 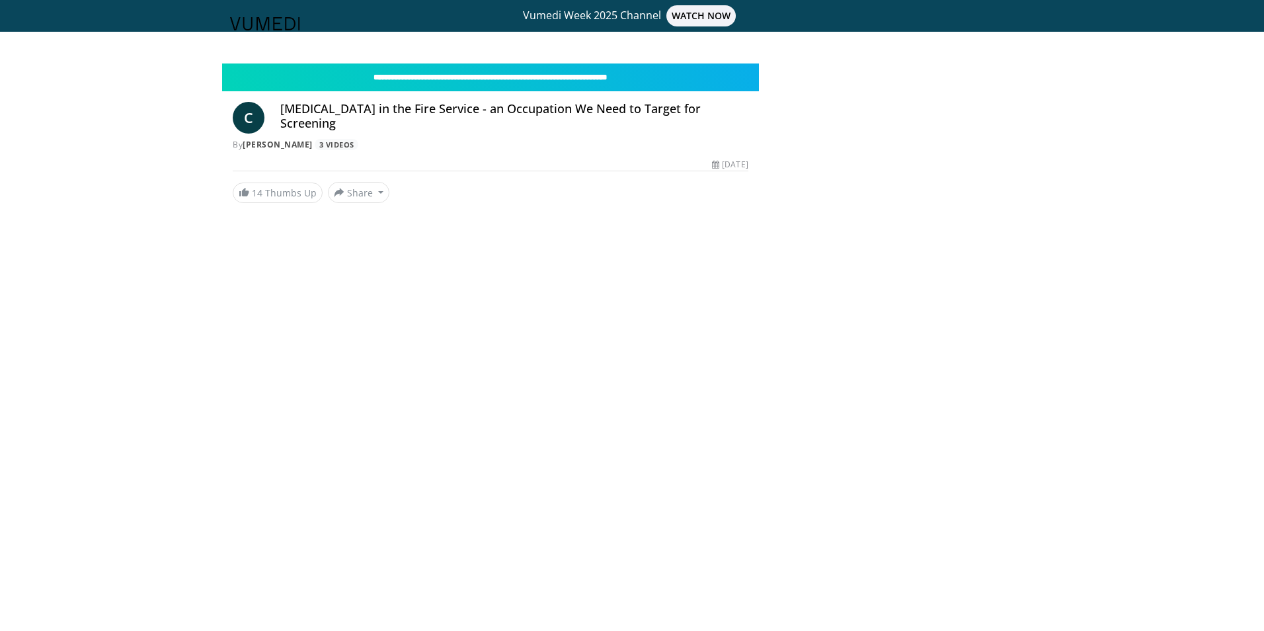 What do you see at coordinates (337, 144) in the screenshot?
I see `a: 3 Videos` at bounding box center [337, 144].